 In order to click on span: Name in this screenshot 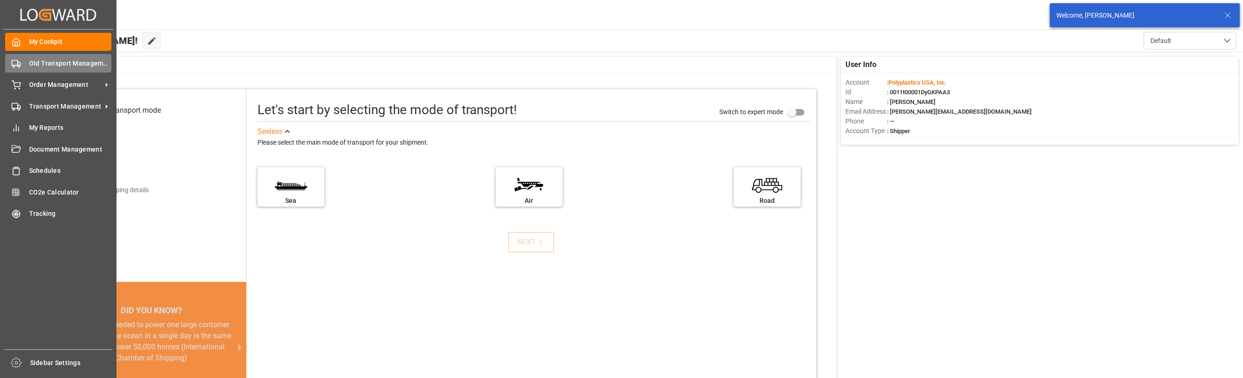, I will do `click(866, 102)`.